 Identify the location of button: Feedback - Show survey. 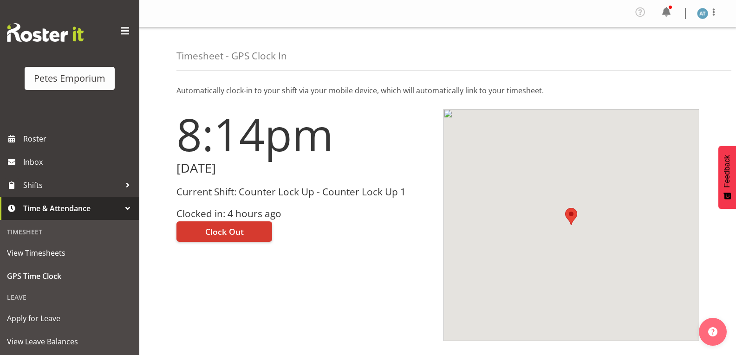
(728, 177).